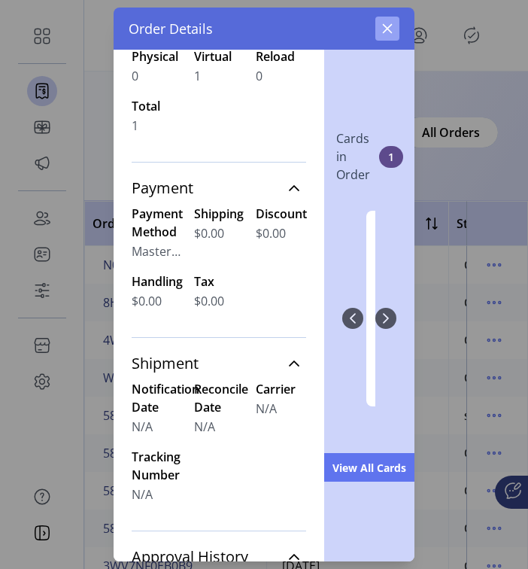 This screenshot has width=528, height=569. What do you see at coordinates (219, 188) in the screenshot?
I see `a: Payment` at bounding box center [219, 188].